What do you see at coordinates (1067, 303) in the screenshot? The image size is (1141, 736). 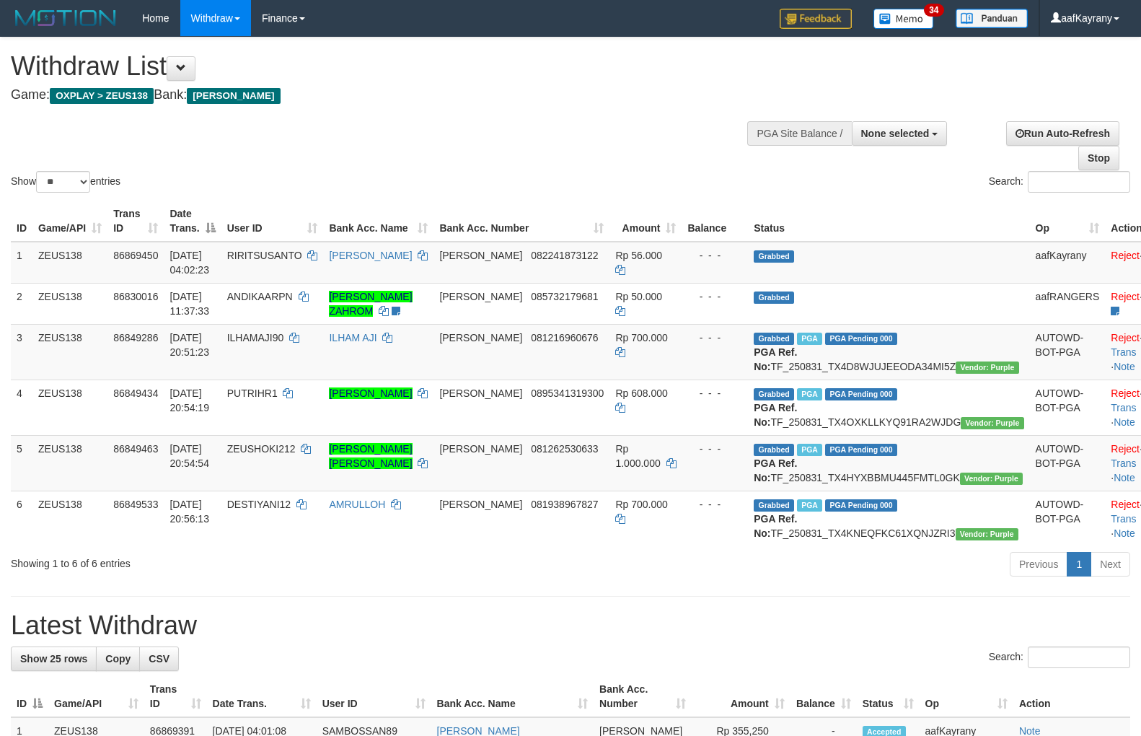 I see `td: aafRANGERS` at bounding box center [1067, 303].